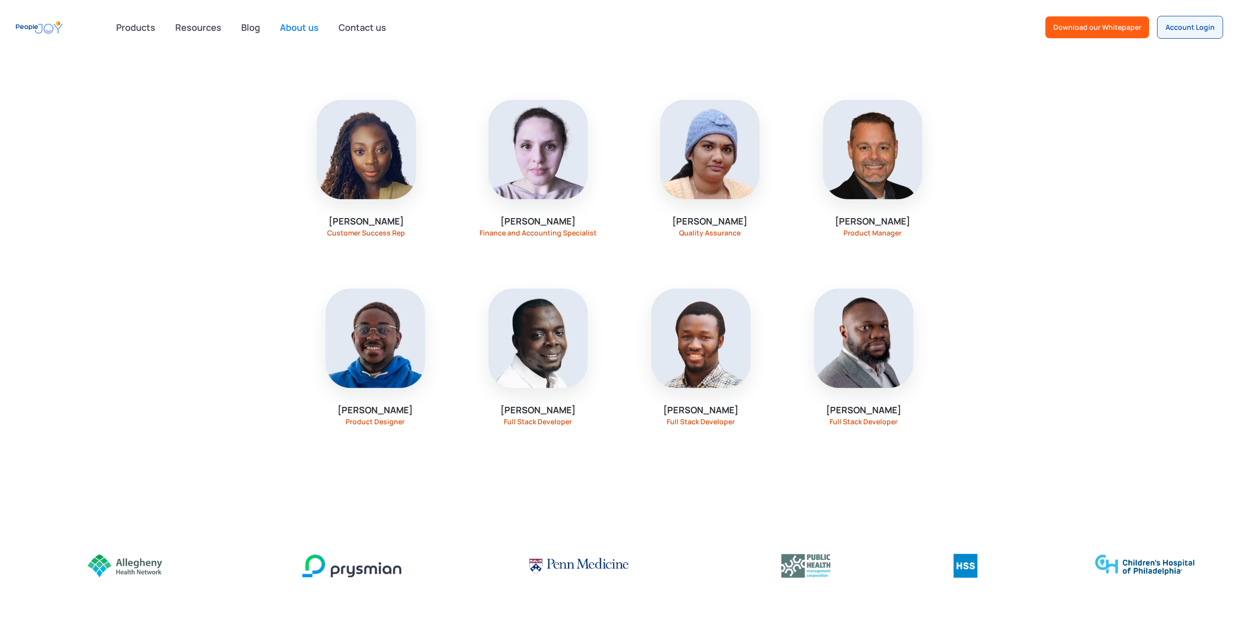 This screenshot has height=618, width=1239. I want to click on a: Blog, so click(251, 27).